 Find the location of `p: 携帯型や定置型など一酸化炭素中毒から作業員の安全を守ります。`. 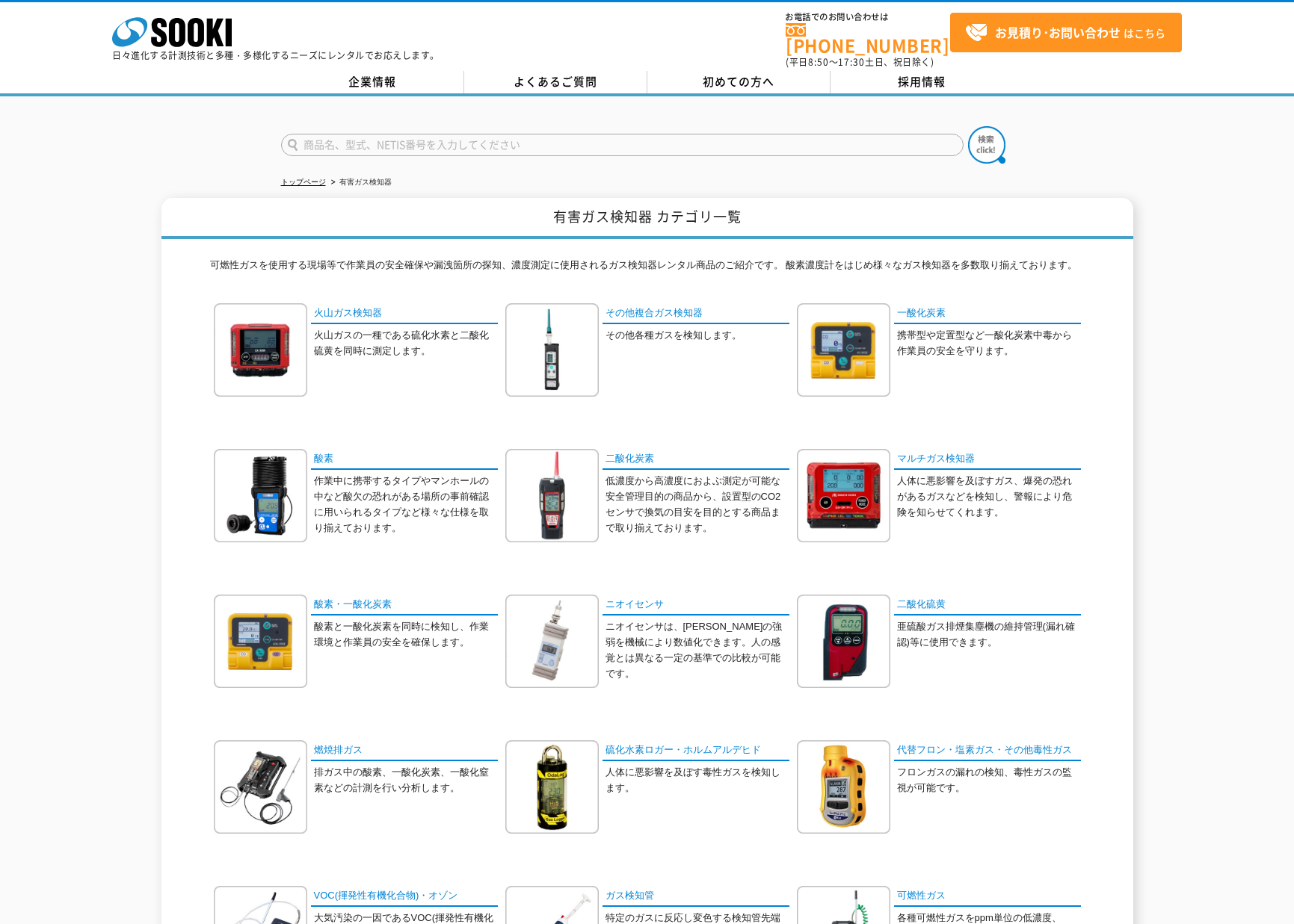

p: 携帯型や定置型など一酸化炭素中毒から作業員の安全を守ります。 is located at coordinates (989, 344).